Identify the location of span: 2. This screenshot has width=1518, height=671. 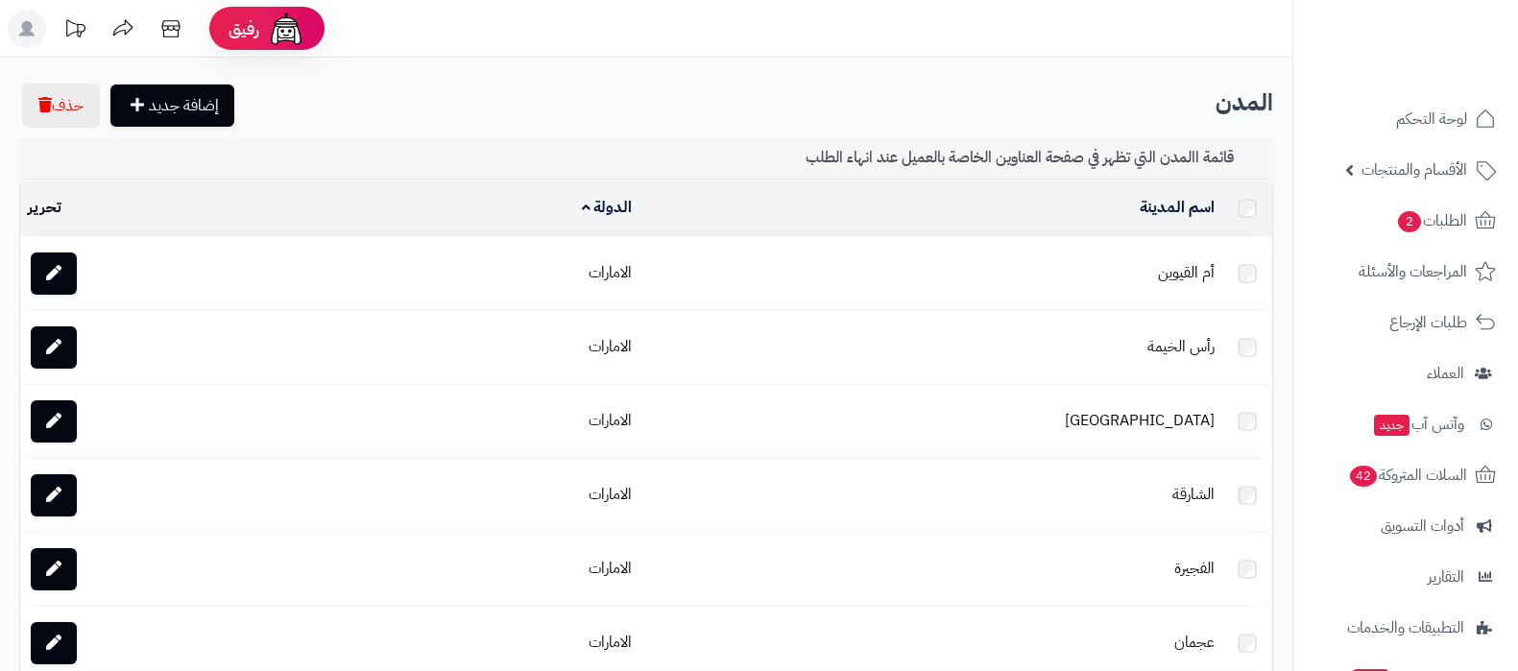
(1410, 222).